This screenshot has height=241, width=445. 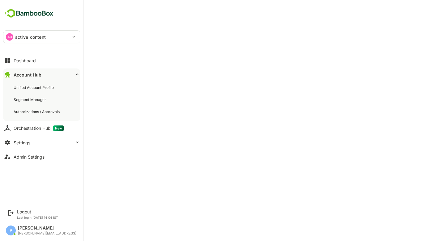 What do you see at coordinates (42, 128) in the screenshot?
I see `button: Orchestration HubNew` at bounding box center [42, 128].